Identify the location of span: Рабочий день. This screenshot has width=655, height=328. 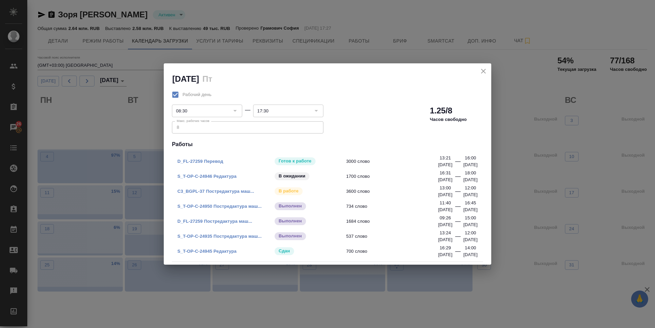
(197, 95).